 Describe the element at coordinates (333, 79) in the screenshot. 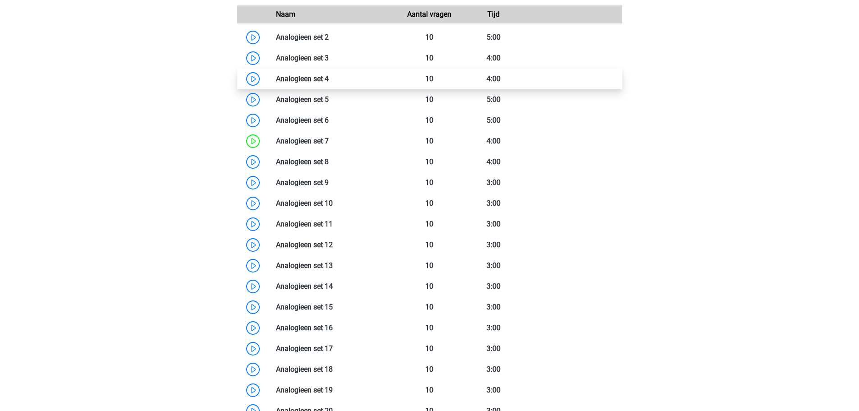

I see `div: Analogieen set 4` at that location.